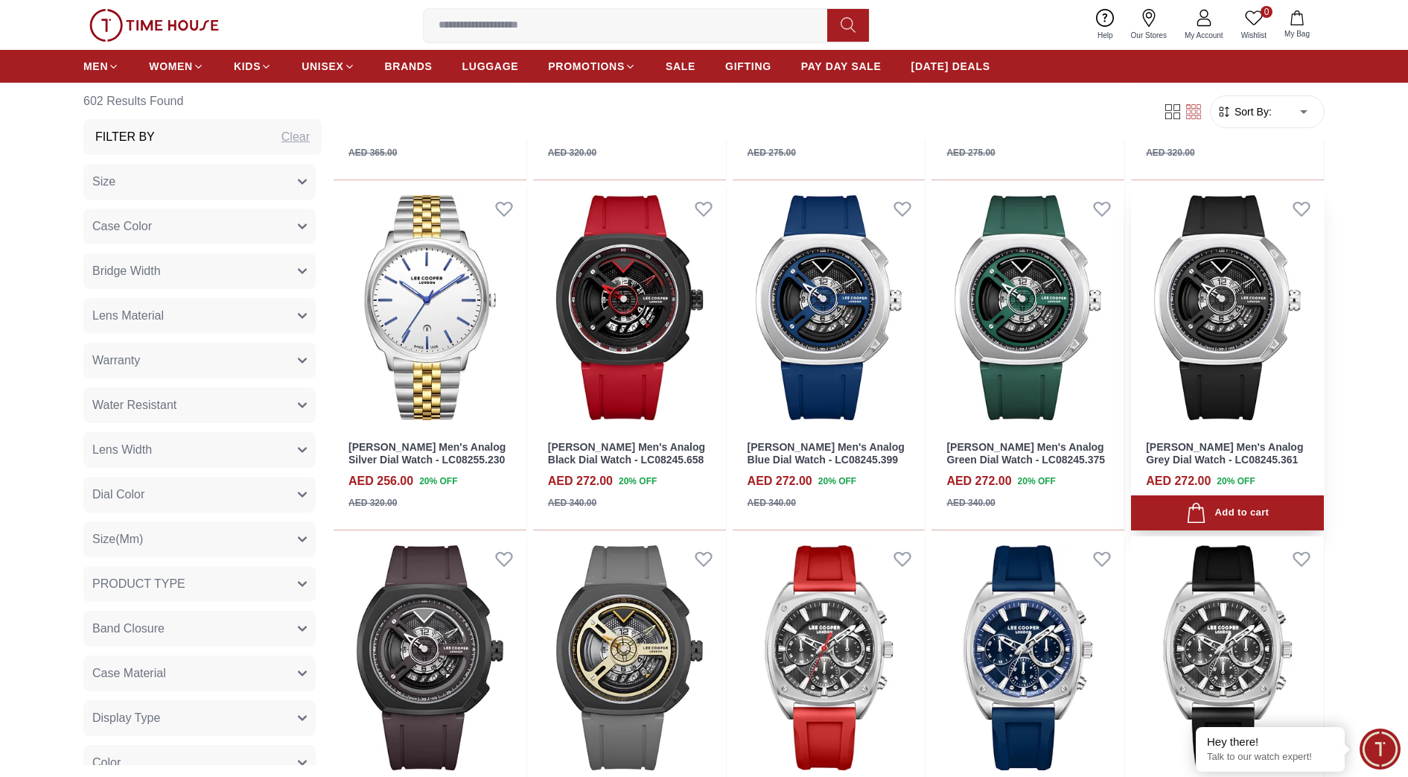  What do you see at coordinates (1267, 12) in the screenshot?
I see `span: 0` at bounding box center [1267, 12].